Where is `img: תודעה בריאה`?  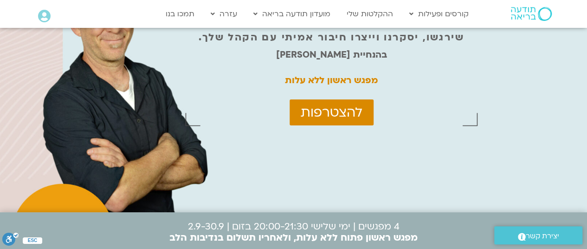
img: תודעה בריאה is located at coordinates (532, 14).